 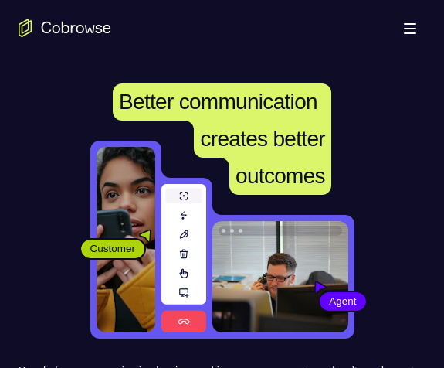 I want to click on img: A series of tools used in co-browsing sessions, so click(x=184, y=258).